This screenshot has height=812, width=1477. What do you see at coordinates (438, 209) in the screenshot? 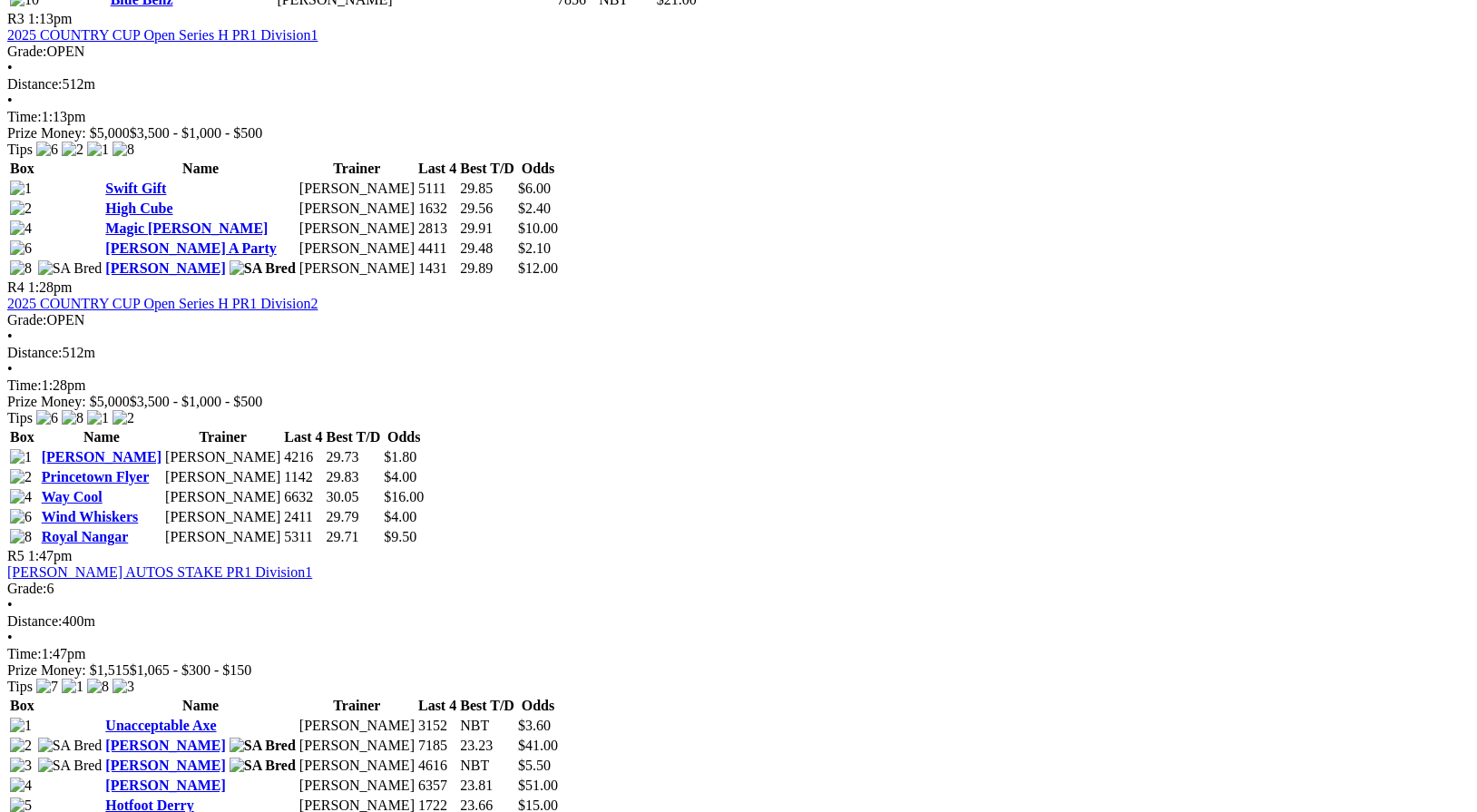
I see `td: 1632` at bounding box center [438, 209].